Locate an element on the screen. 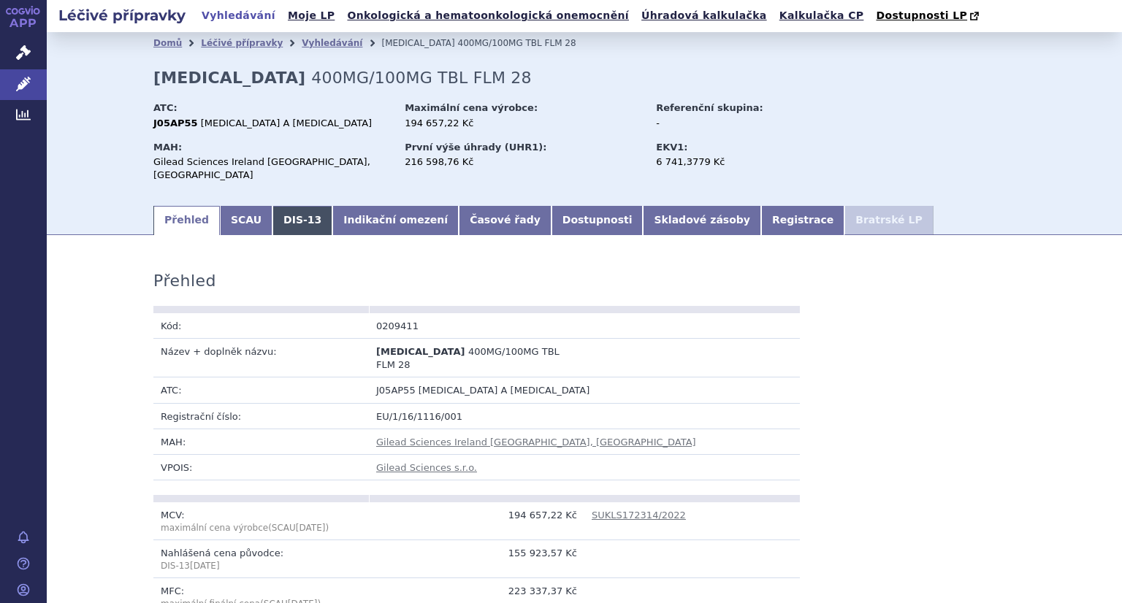 Image resolution: width=1122 pixels, height=603 pixels. td: EU/1/16/1116/001 is located at coordinates (584, 416).